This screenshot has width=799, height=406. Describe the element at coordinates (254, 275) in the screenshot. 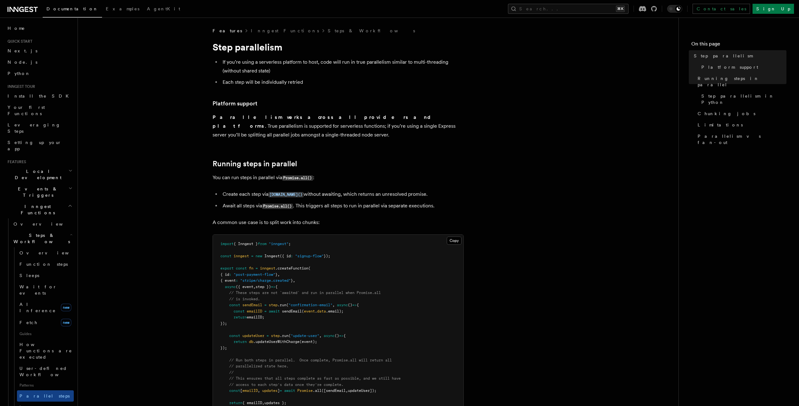

I see `span: "post-payment-flow"` at that location.